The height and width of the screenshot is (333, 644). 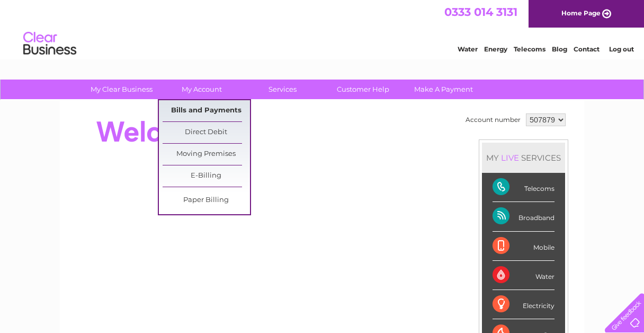 I want to click on a: Energy, so click(x=496, y=49).